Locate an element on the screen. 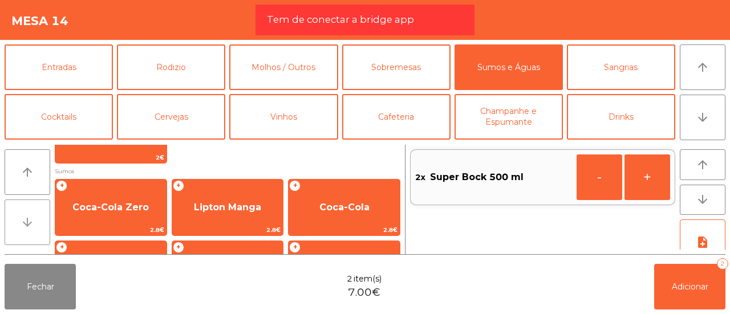 Image resolution: width=730 pixels, height=314 pixels. button: note_add is located at coordinates (702, 242).